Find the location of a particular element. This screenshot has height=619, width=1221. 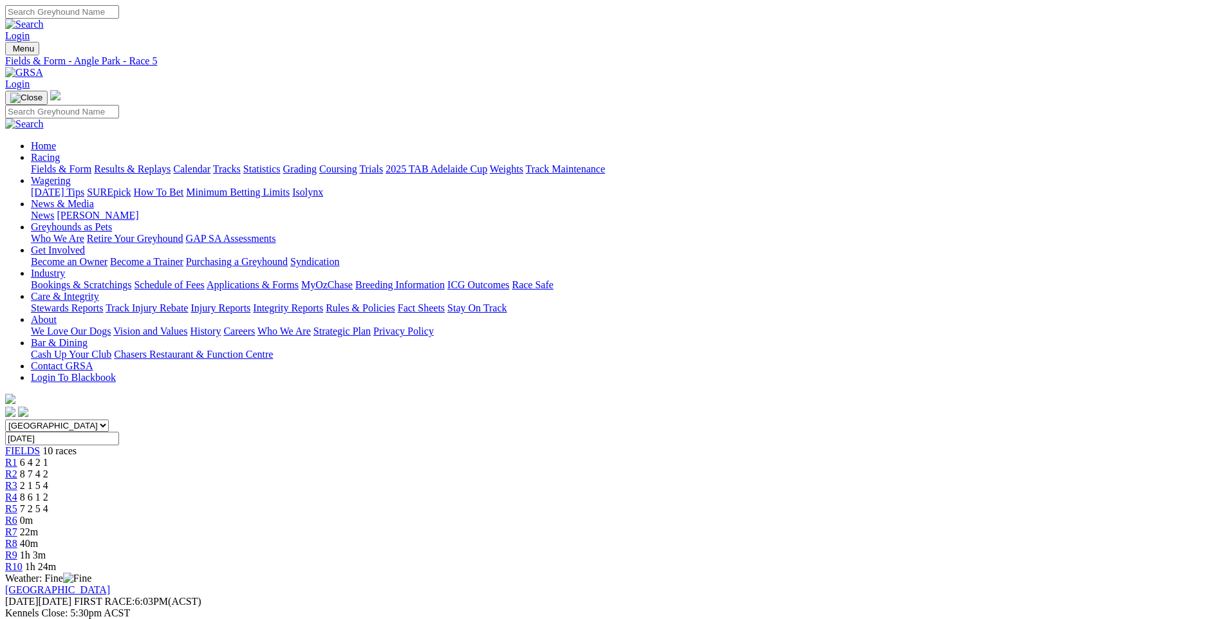

button: Toggle navigation is located at coordinates (22, 48).